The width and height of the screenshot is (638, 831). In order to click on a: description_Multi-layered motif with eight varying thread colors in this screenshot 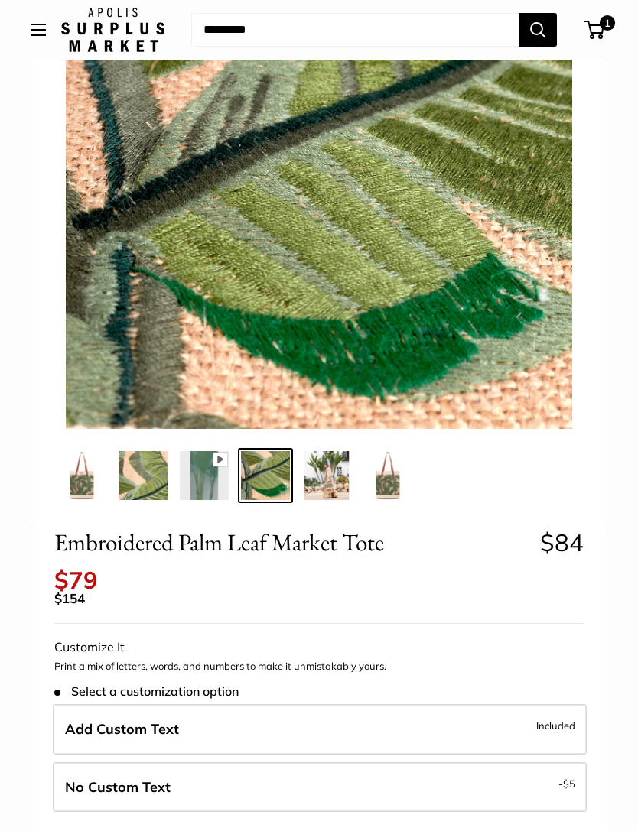, I will do `click(204, 476)`.